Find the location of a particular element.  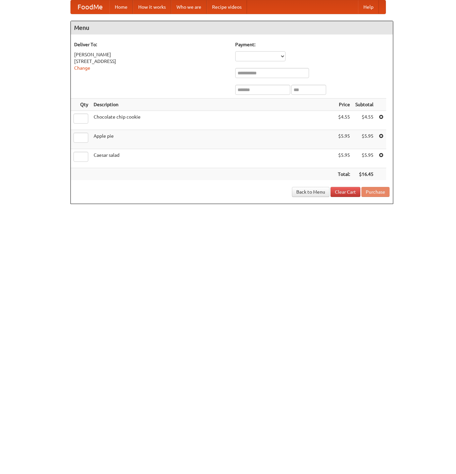

th: Price is located at coordinates (344, 105).